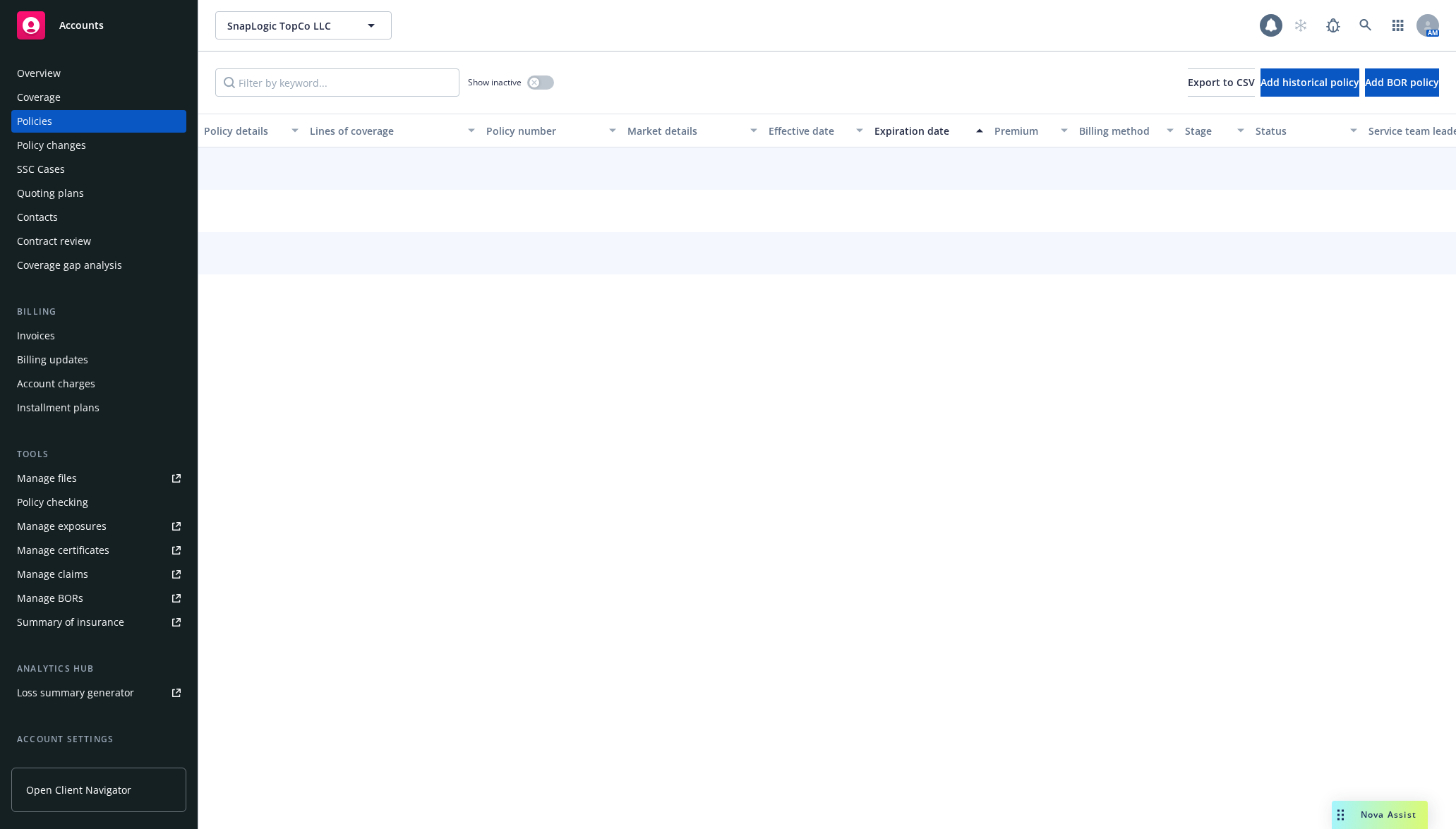 The image size is (1456, 829). I want to click on div: Policy changes, so click(51, 145).